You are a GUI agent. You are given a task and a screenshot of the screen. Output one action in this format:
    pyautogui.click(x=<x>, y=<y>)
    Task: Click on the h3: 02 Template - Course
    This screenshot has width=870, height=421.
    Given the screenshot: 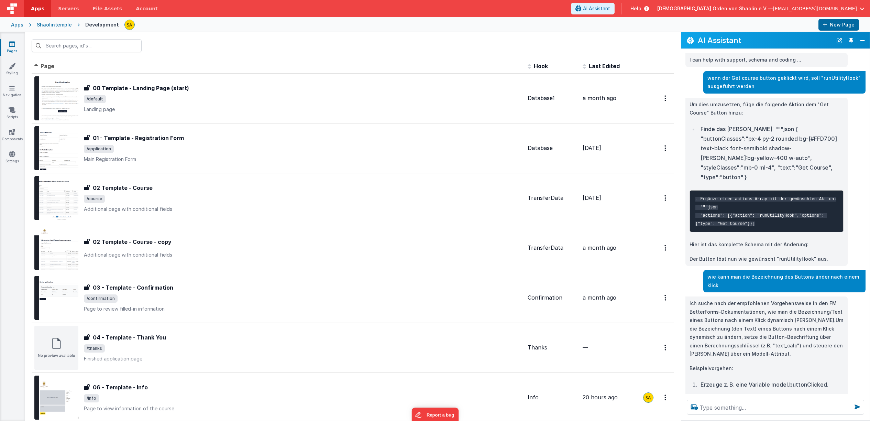 What is the action you would take?
    pyautogui.click(x=123, y=188)
    